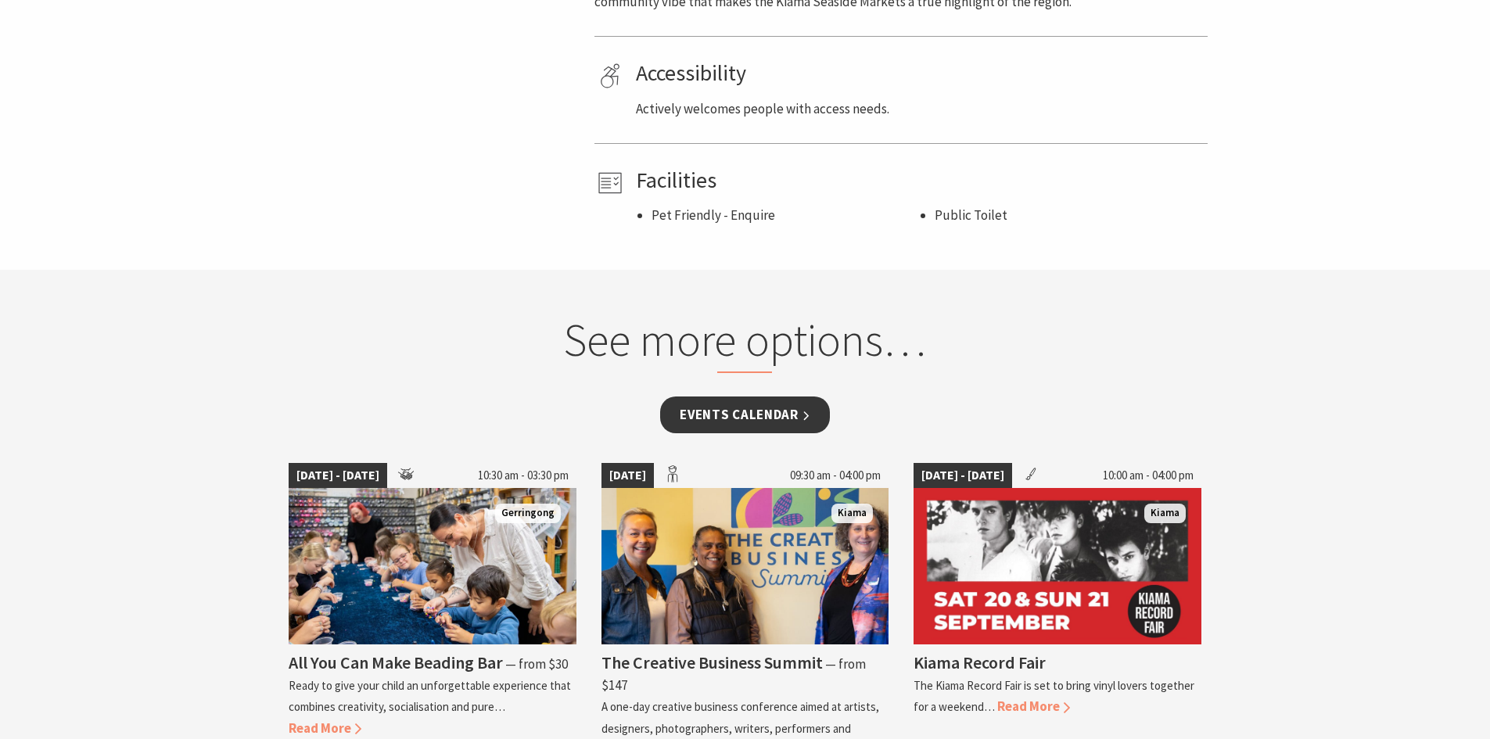 This screenshot has height=739, width=1490. Describe the element at coordinates (429, 696) in the screenshot. I see `p: Ready to give your child an unforgettable experience that combines creativity, socialisation and ...` at that location.